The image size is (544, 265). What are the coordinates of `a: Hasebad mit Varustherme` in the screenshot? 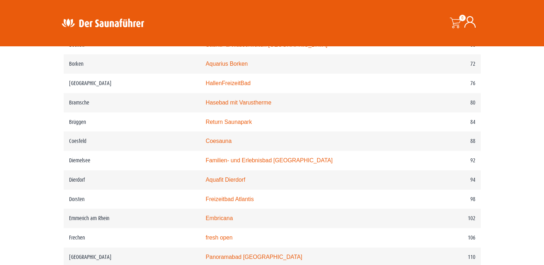 It's located at (238, 102).